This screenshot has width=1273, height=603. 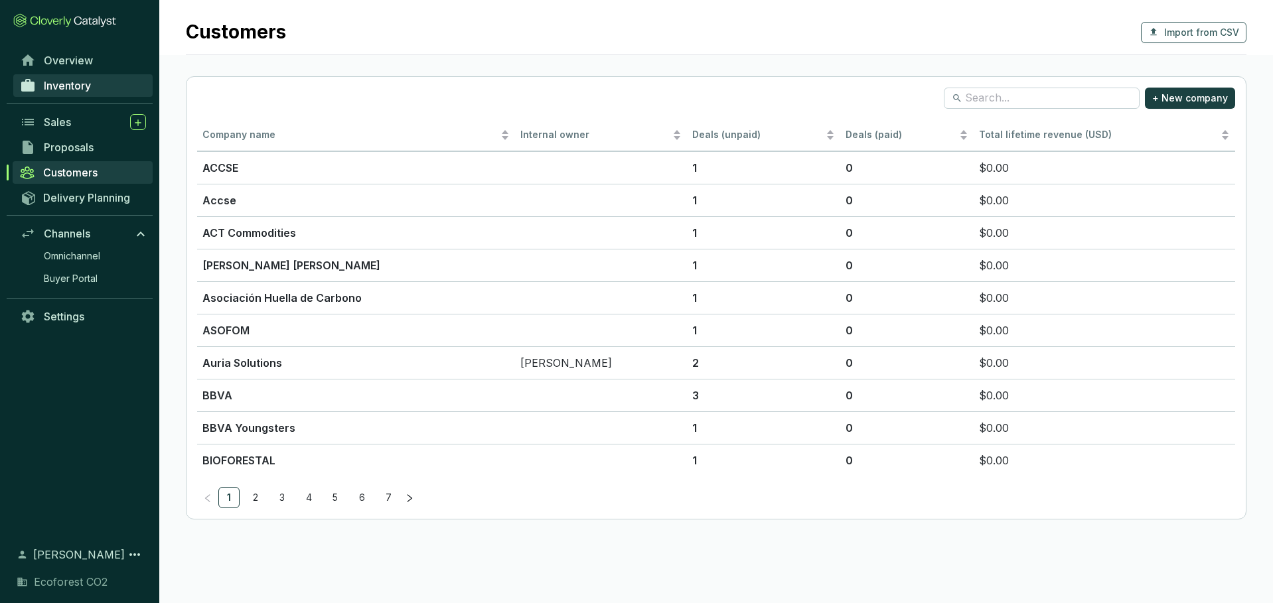 I want to click on span: Deals (paid), so click(x=901, y=135).